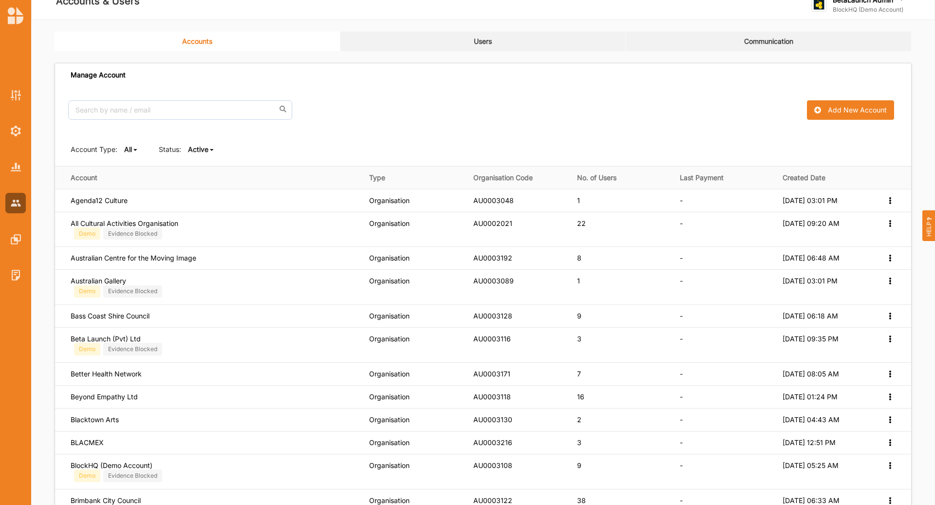  What do you see at coordinates (518, 258) in the screenshot?
I see `div: AU0003192` at bounding box center [518, 258].